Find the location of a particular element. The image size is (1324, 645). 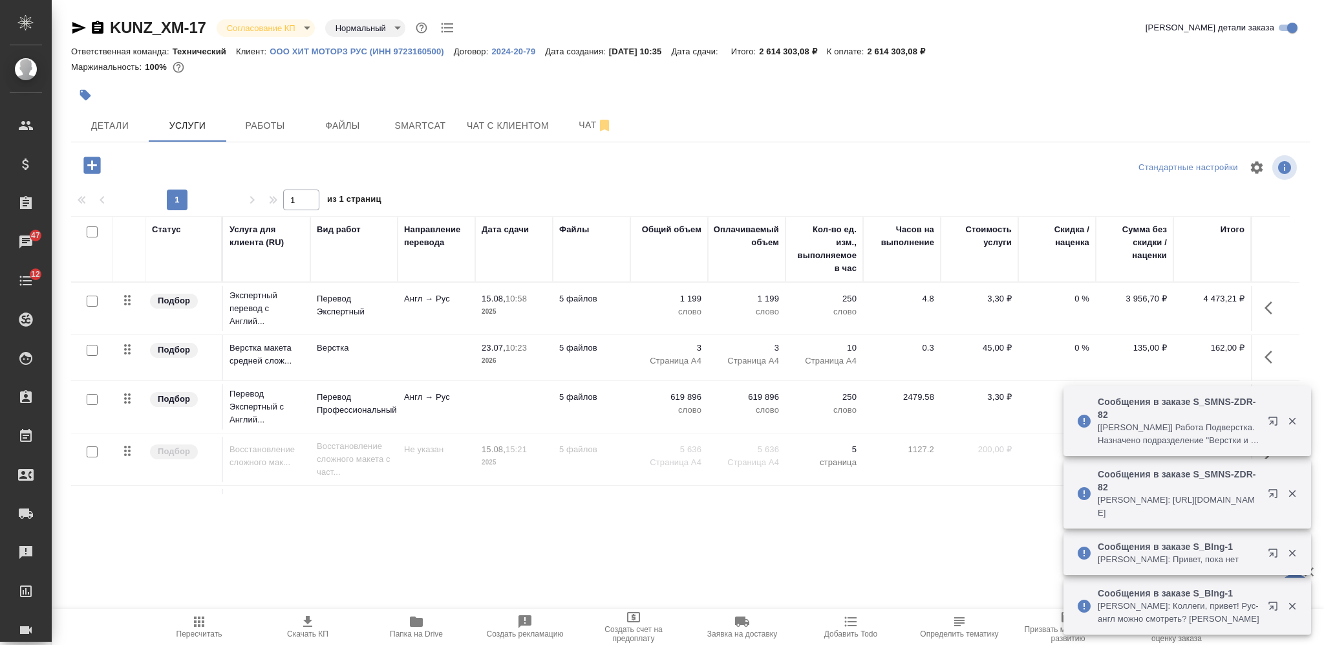

p: 15.08, is located at coordinates (493, 449).